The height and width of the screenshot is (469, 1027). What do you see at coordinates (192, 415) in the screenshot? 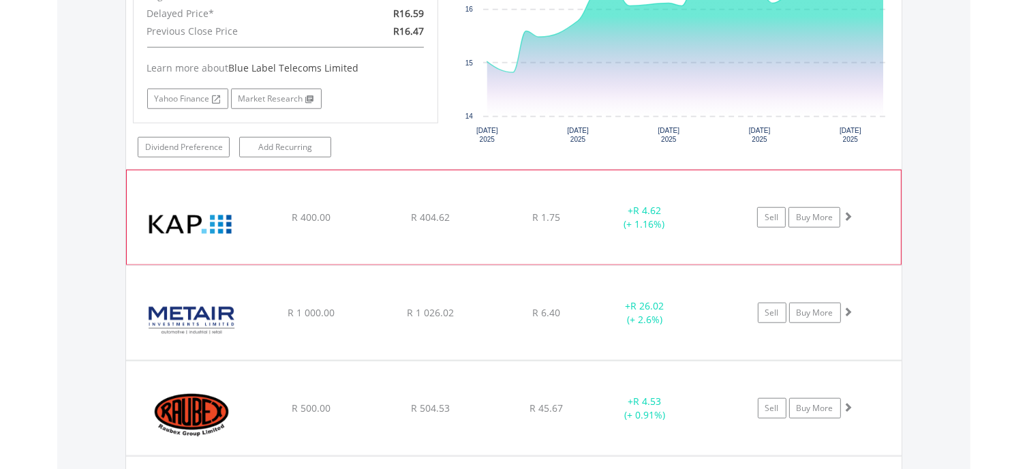
I see `img: EQU.ZA.RBX.png` at bounding box center [192, 415].